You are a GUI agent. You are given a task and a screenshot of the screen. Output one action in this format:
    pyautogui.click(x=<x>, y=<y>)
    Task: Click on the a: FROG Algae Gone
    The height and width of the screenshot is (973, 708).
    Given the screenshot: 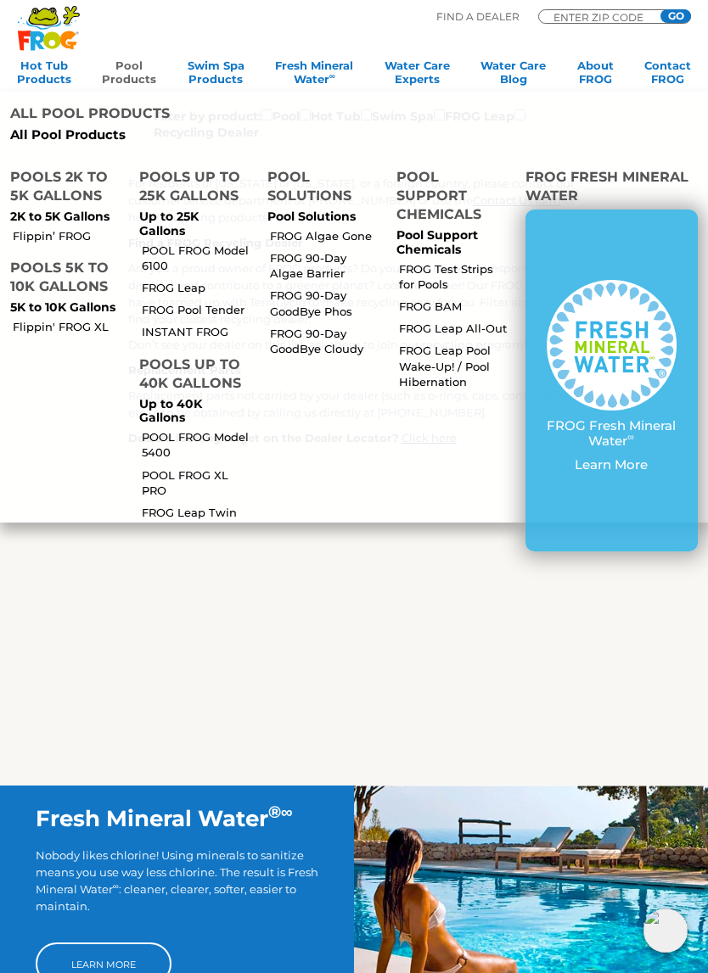 What is the action you would take?
    pyautogui.click(x=326, y=236)
    